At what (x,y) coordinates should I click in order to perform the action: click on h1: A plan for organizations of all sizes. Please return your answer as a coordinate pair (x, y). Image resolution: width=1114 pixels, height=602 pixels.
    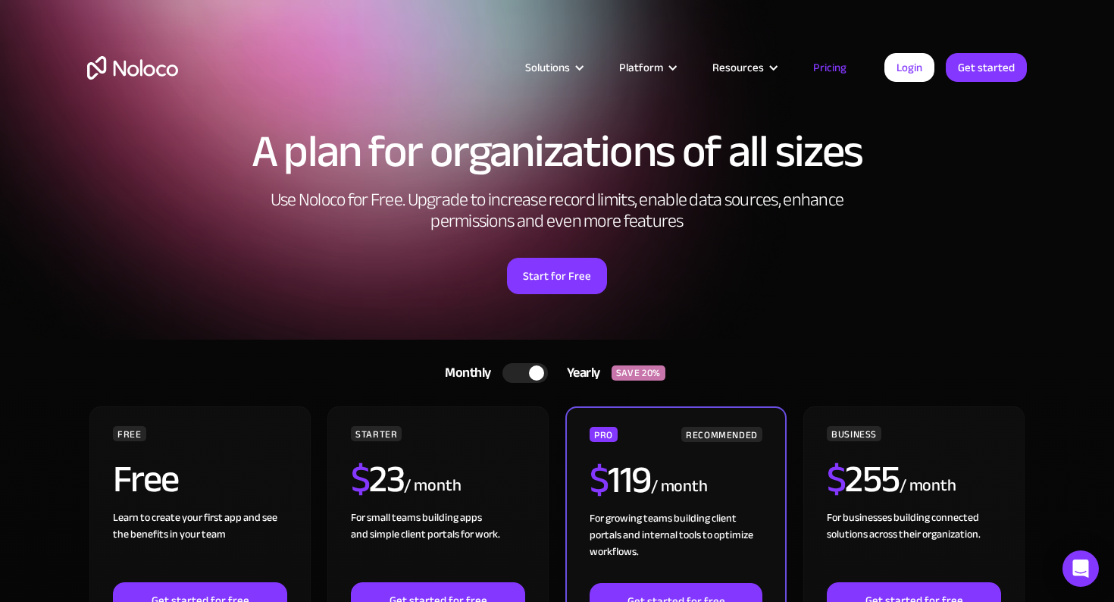
    Looking at the image, I should click on (557, 152).